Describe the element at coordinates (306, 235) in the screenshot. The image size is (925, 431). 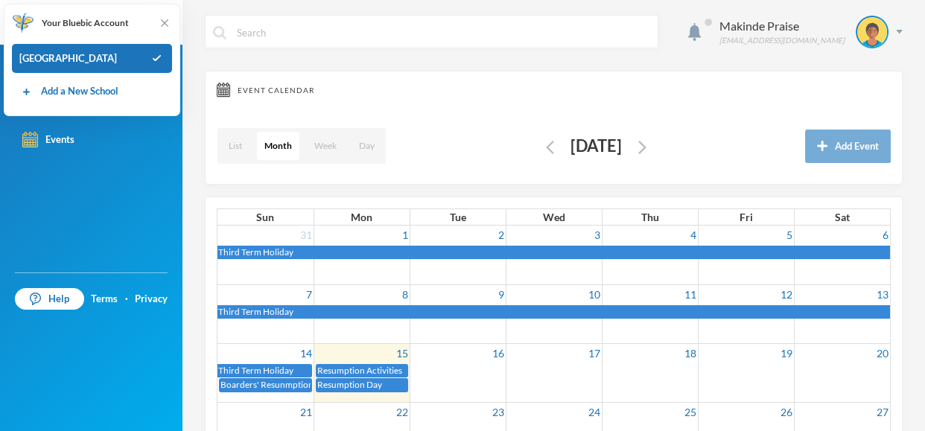
I see `a: 31` at that location.